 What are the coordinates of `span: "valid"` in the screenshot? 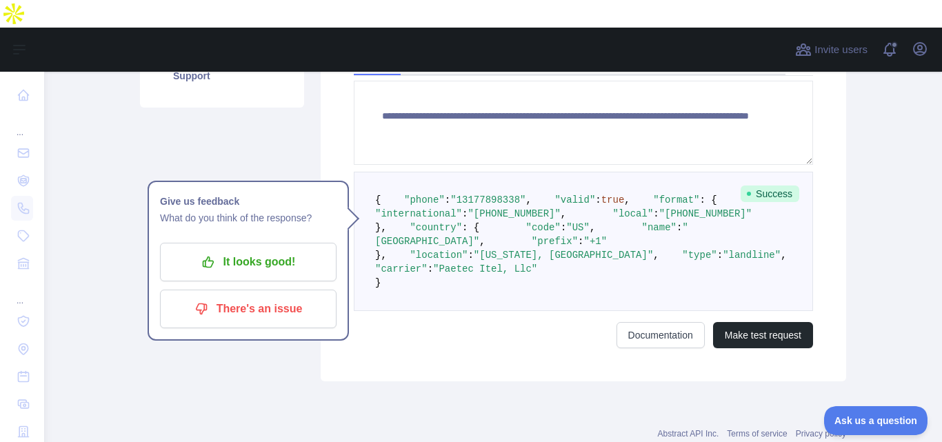 It's located at (575, 200).